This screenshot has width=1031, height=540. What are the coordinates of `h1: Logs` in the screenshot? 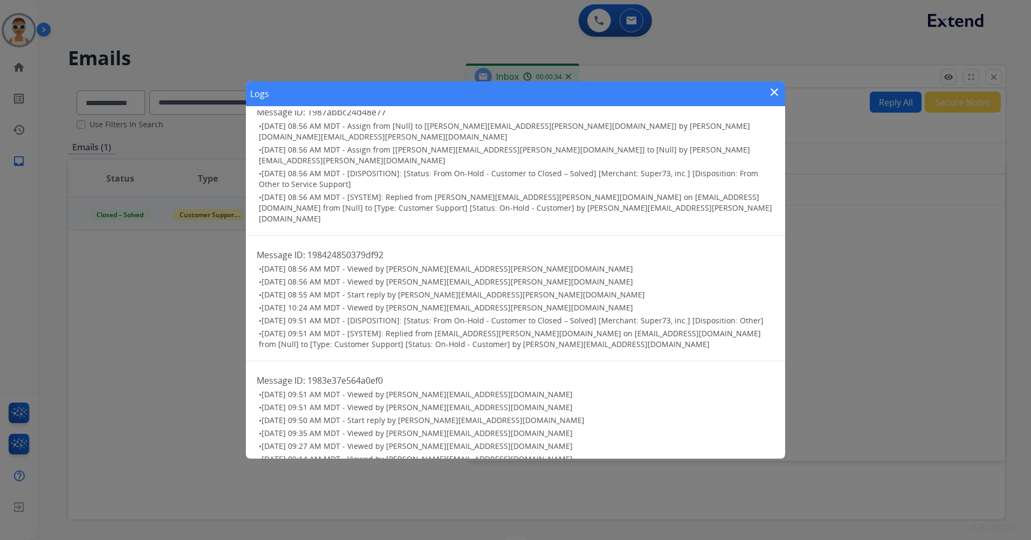 It's located at (259, 94).